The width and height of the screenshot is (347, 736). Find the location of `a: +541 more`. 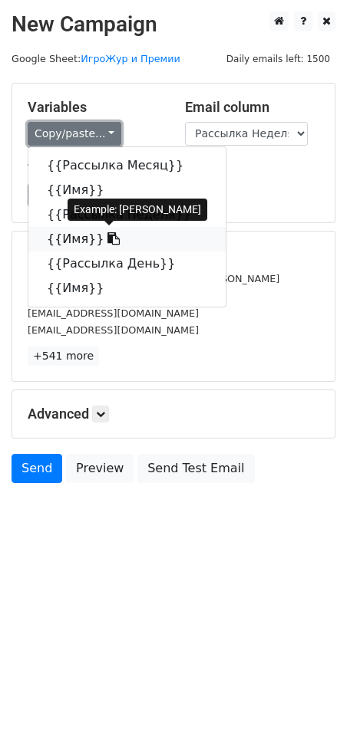

a: +541 more is located at coordinates (63, 356).